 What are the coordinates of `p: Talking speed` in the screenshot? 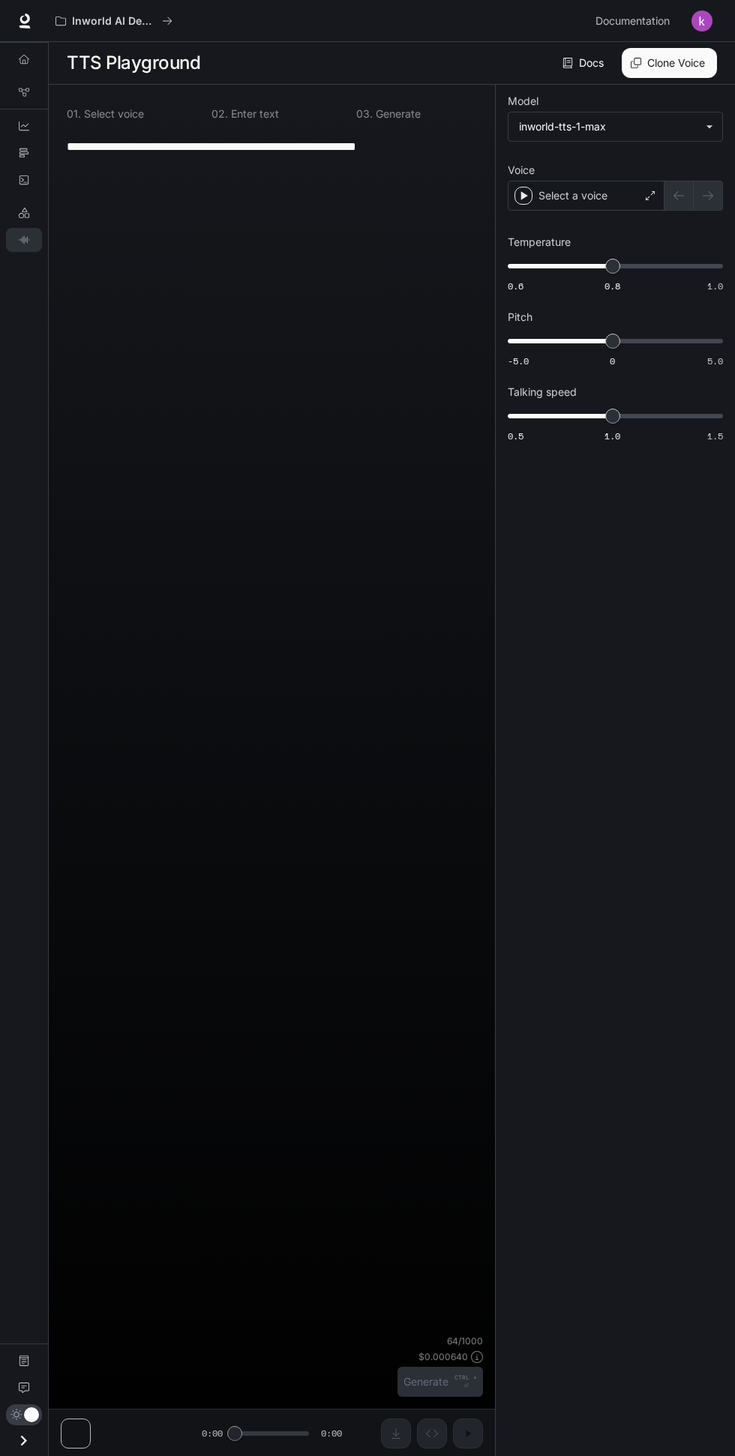 It's located at (542, 392).